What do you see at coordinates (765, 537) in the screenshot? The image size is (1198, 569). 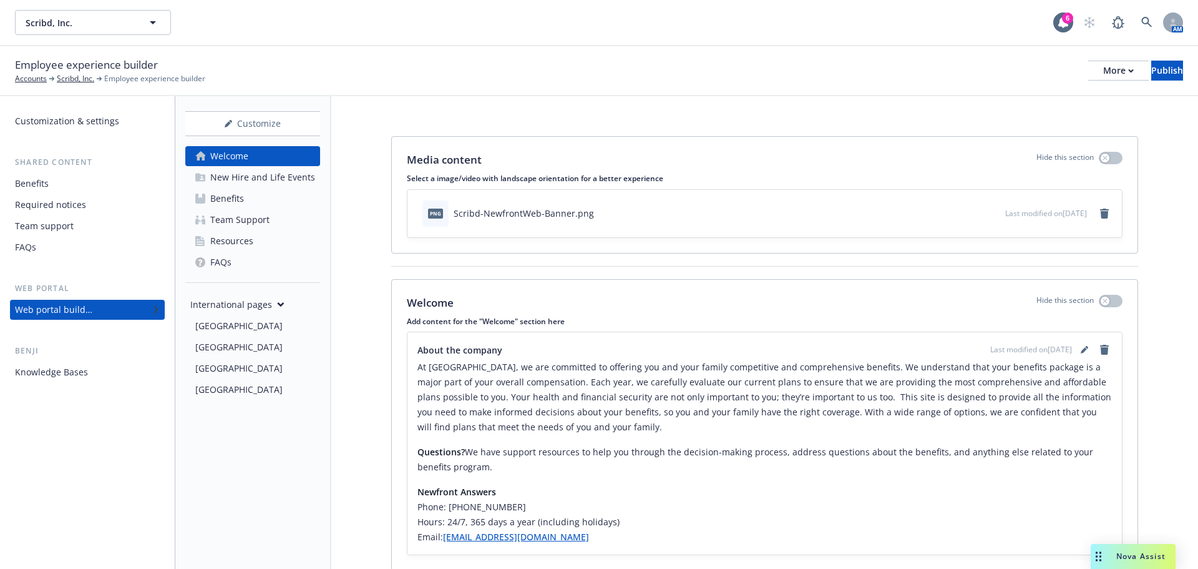 I see `h6: Email:` at bounding box center [765, 537].